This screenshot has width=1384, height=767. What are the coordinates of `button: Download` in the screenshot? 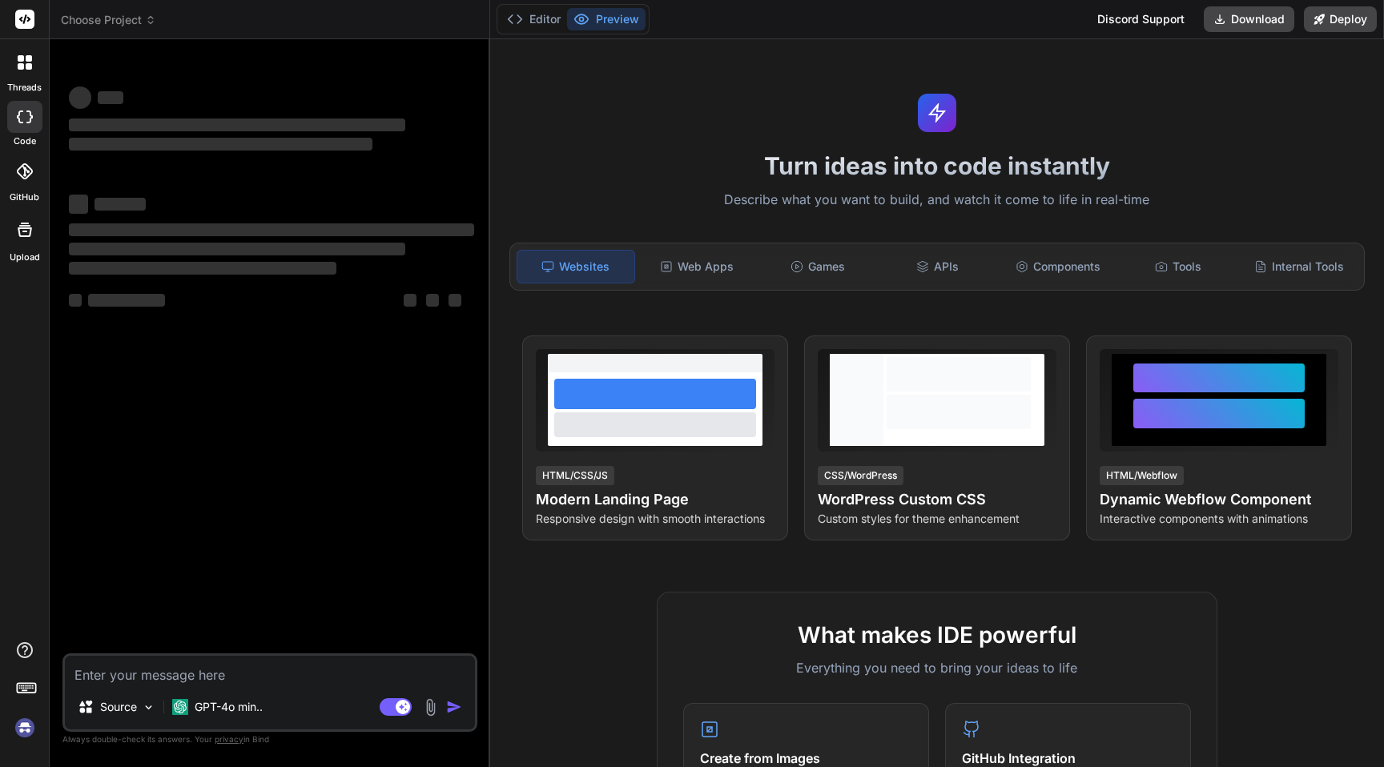 It's located at (1248, 19).